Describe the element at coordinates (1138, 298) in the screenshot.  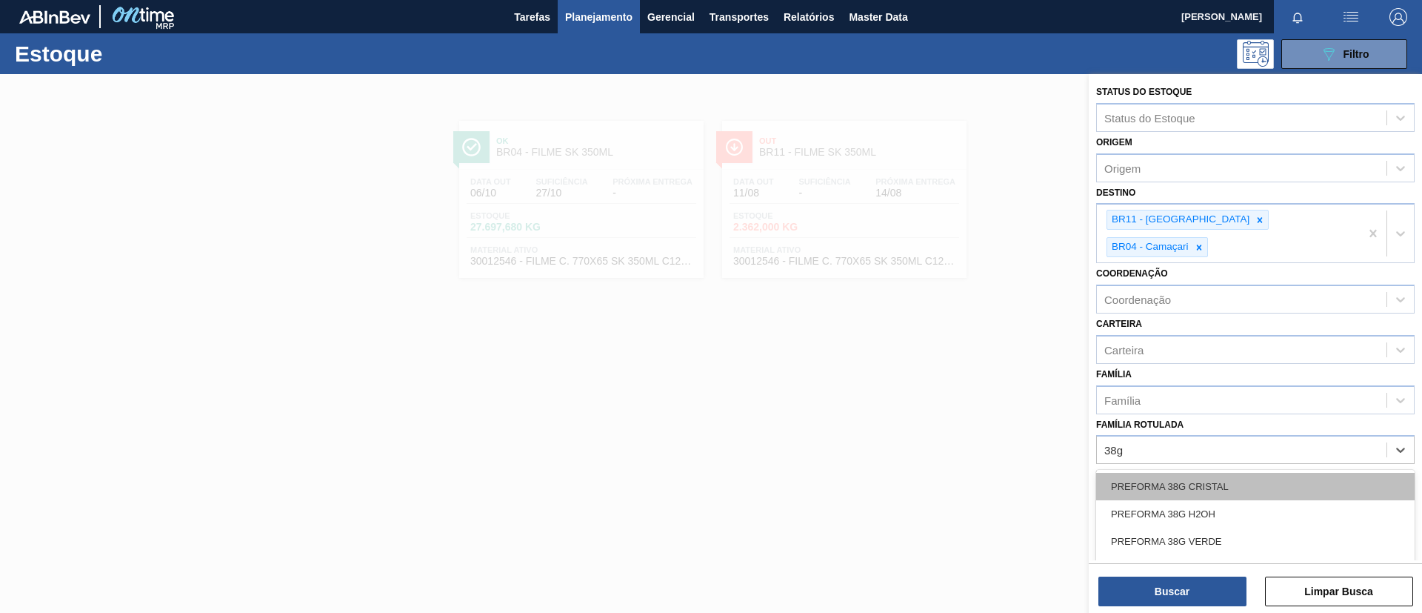
I see `div: Coordenação` at that location.